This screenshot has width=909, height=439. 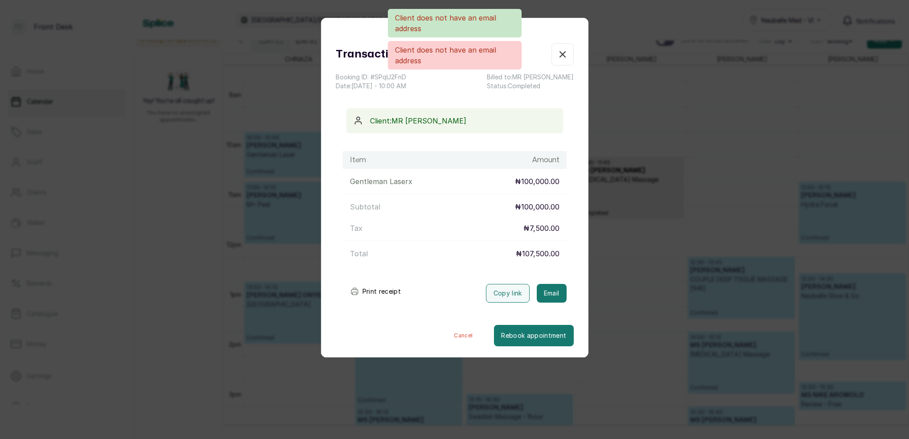 I want to click on p: Tax, so click(x=356, y=228).